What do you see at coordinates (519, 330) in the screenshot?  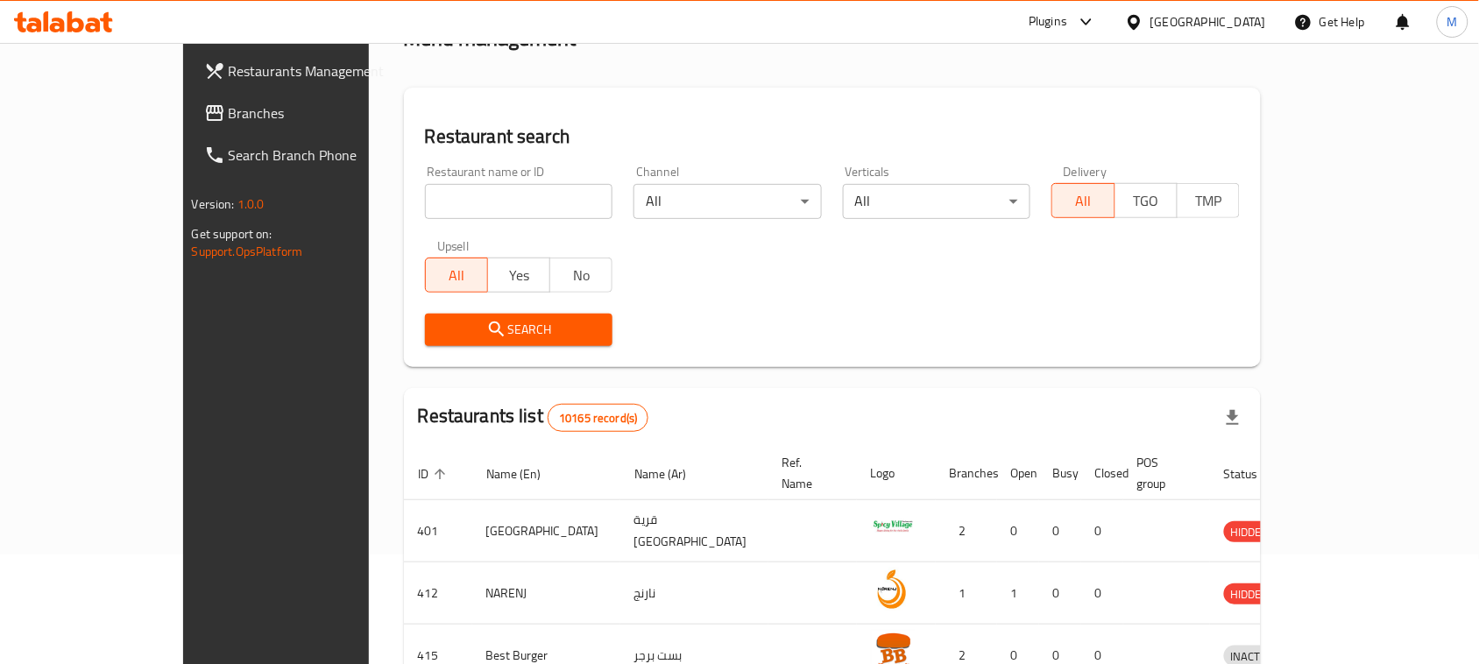 I see `button: Search` at bounding box center [519, 330].